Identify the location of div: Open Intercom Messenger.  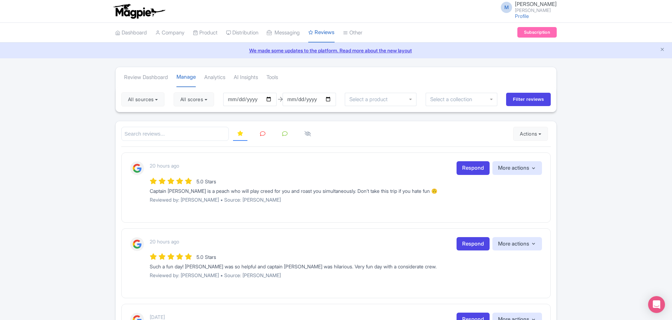
(657, 305).